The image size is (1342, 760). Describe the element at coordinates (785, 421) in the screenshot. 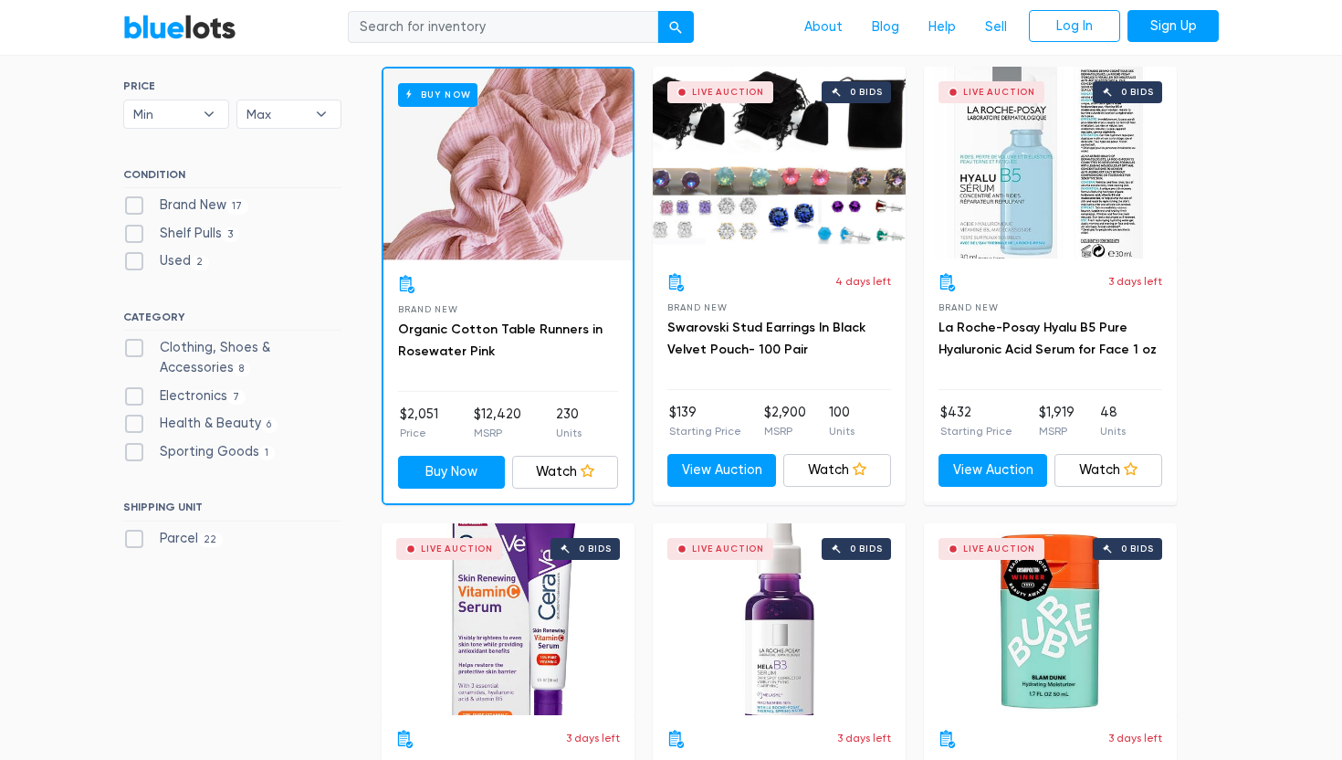

I see `li: $2,900` at that location.